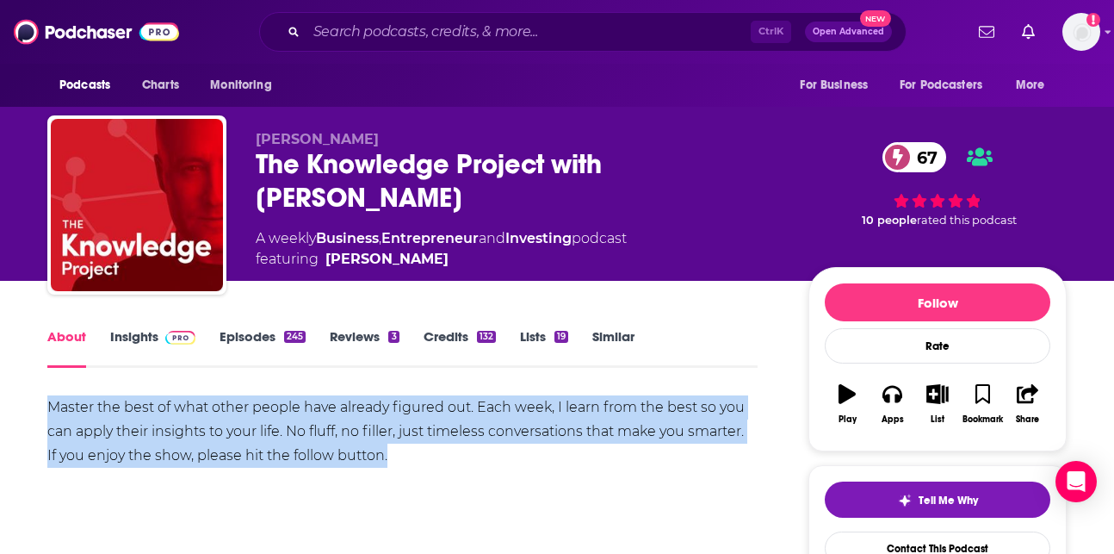 The image size is (1114, 554). I want to click on div: Share, so click(1027, 419).